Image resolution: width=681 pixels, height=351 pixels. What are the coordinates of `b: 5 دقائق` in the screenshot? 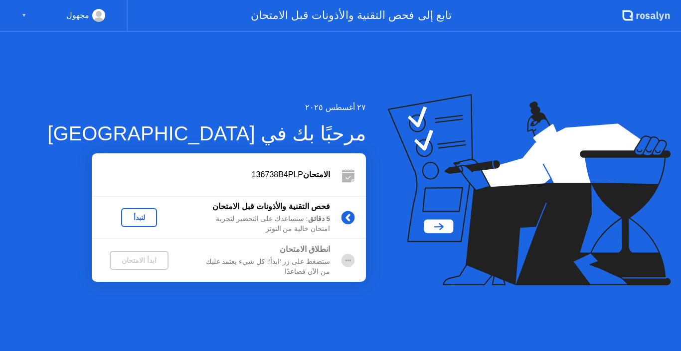 It's located at (319, 219).